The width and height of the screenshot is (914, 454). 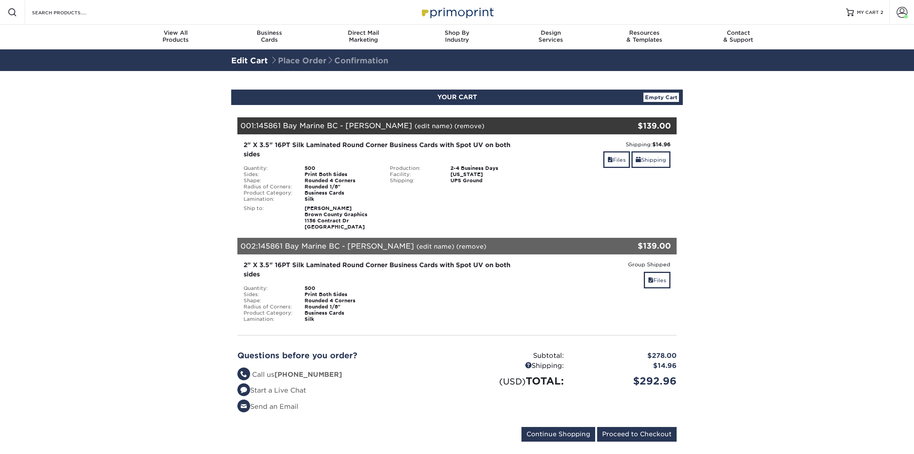 I want to click on span: MY CART, so click(x=868, y=12).